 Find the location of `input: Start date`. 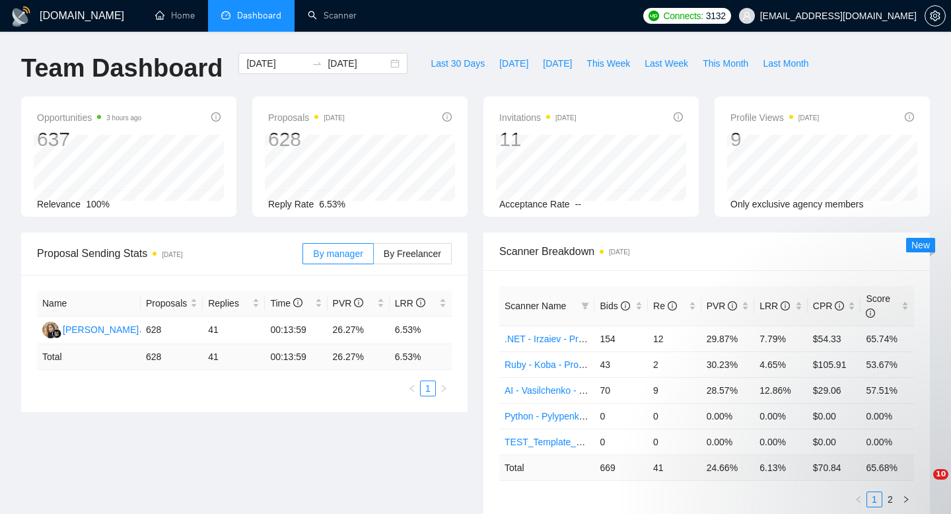

input: Start date is located at coordinates (276, 63).